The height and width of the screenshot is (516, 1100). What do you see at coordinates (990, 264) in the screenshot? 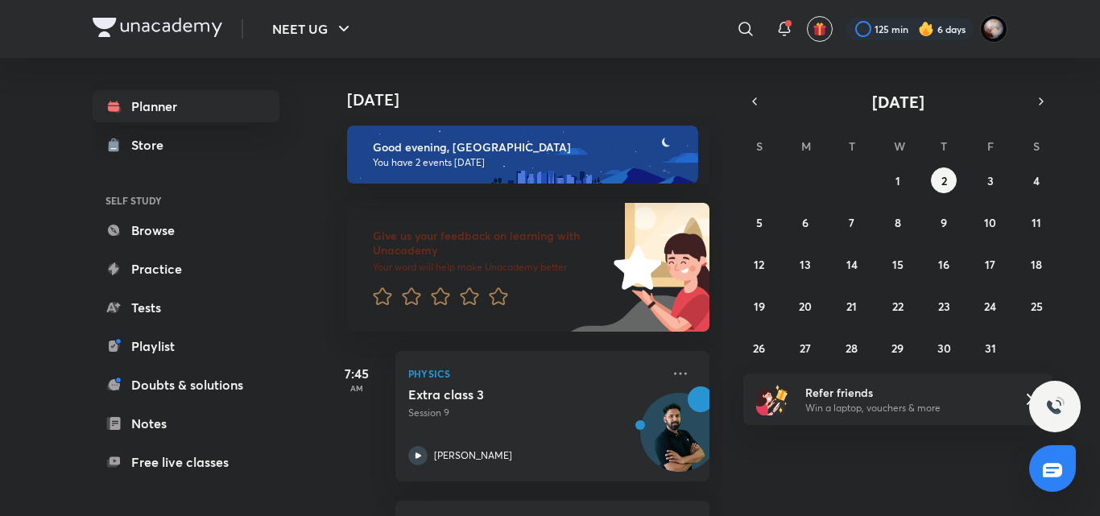
I see `abbr: October 17, 2025` at bounding box center [990, 264].